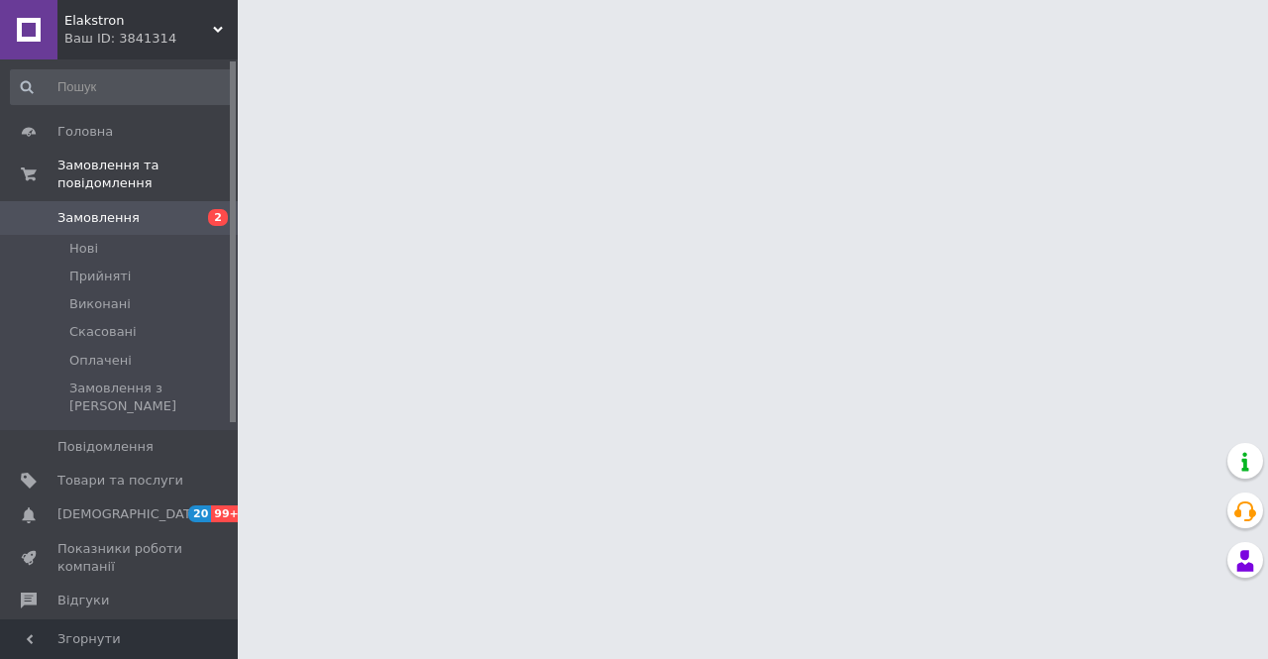  I want to click on div: Ваш ID: 3841314, so click(151, 39).